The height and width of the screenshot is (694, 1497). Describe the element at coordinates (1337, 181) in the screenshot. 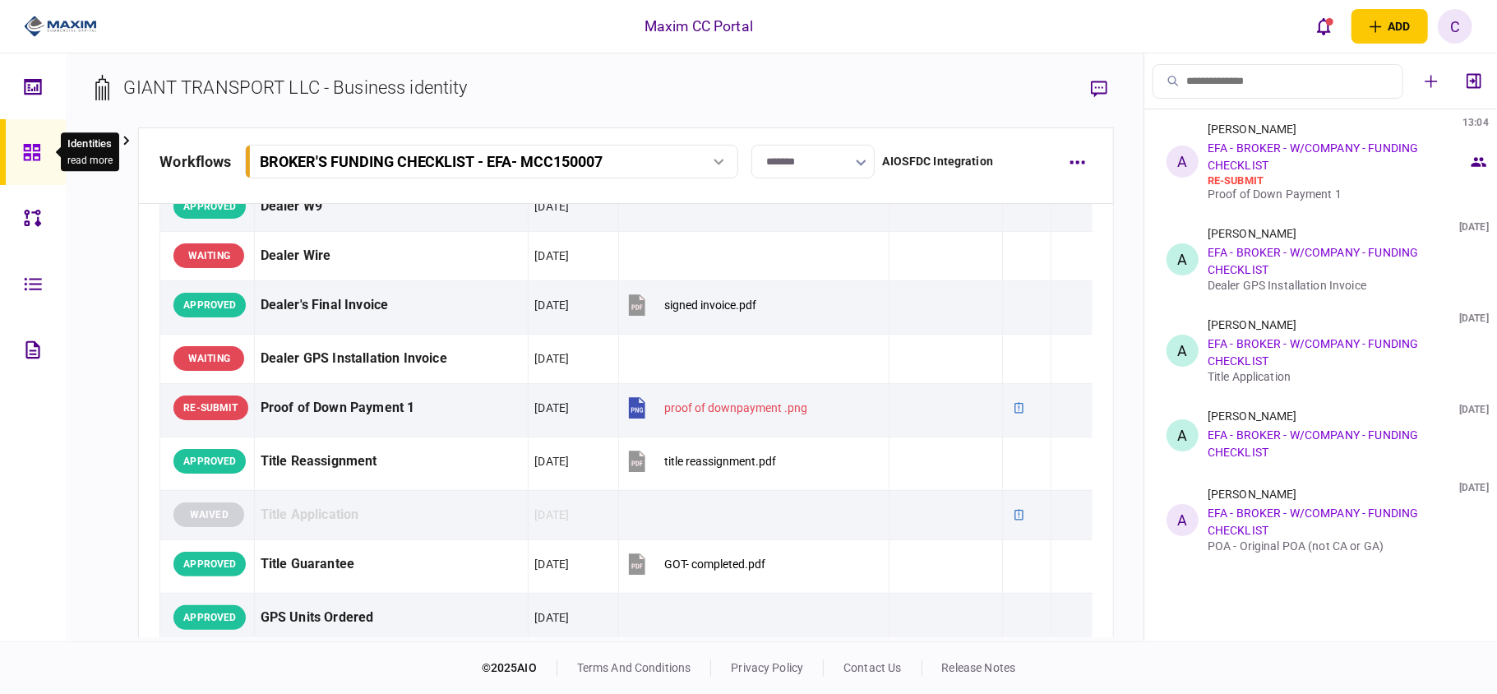

I see `div: re-submit` at that location.